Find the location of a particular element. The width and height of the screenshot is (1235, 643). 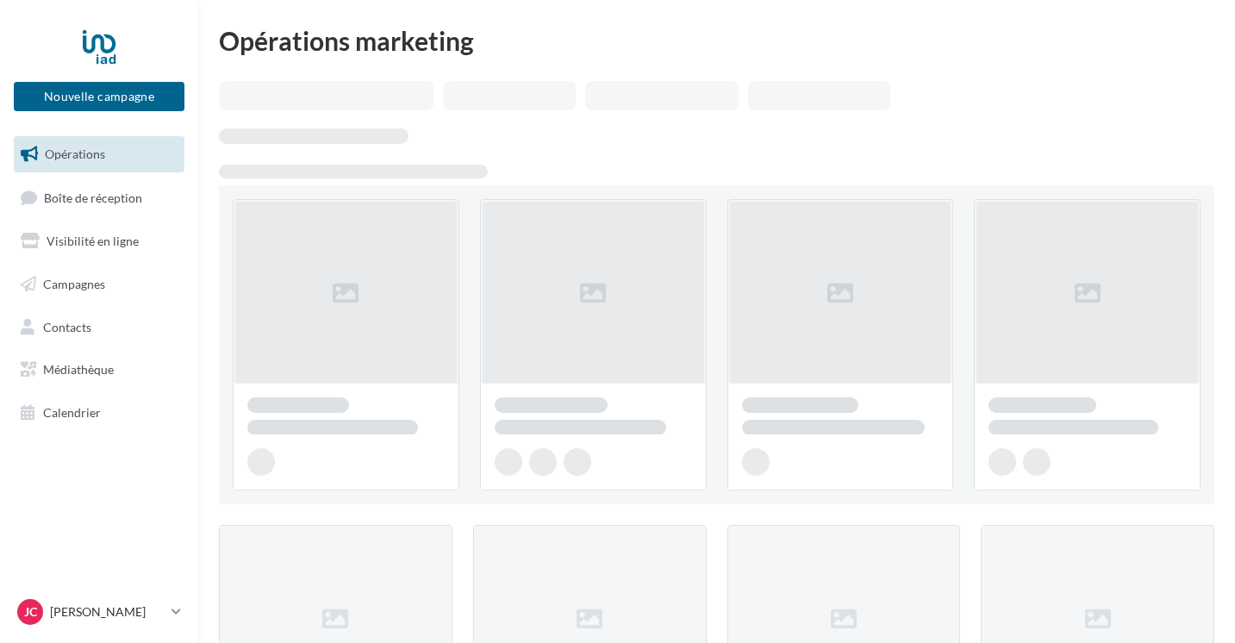

a: Opérations is located at coordinates (99, 154).